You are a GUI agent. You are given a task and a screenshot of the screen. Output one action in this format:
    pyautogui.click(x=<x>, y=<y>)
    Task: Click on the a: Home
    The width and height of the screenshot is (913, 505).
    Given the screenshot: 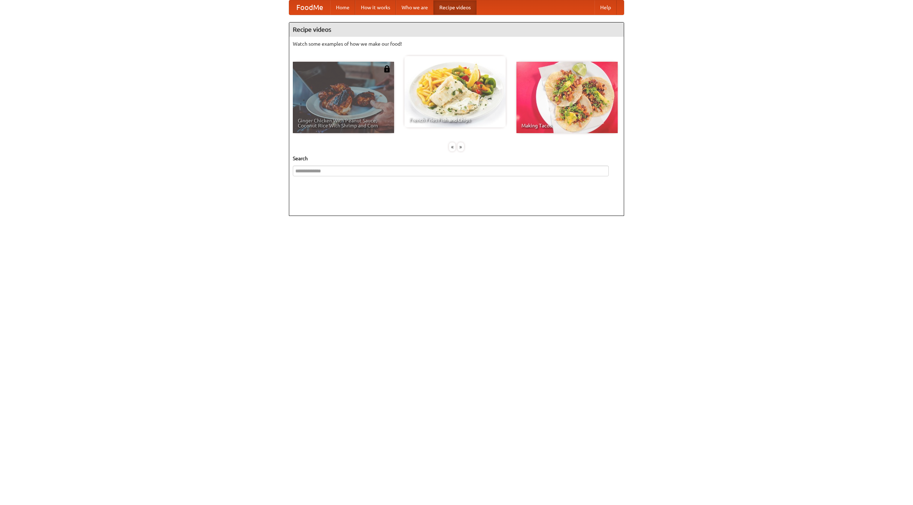 What is the action you would take?
    pyautogui.click(x=343, y=7)
    